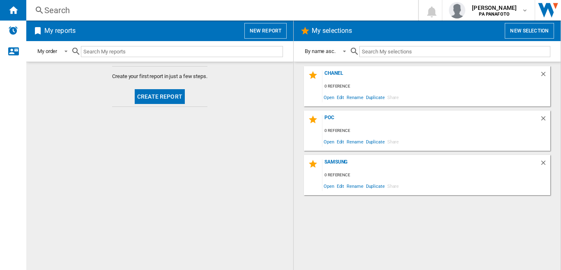  What do you see at coordinates (494, 14) in the screenshot?
I see `b: PA PANAFOTO` at bounding box center [494, 14].